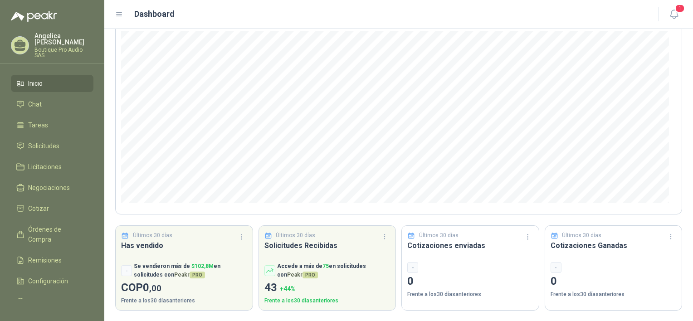  What do you see at coordinates (202, 266) in the screenshot?
I see `span: $ 102,8M` at bounding box center [202, 266].